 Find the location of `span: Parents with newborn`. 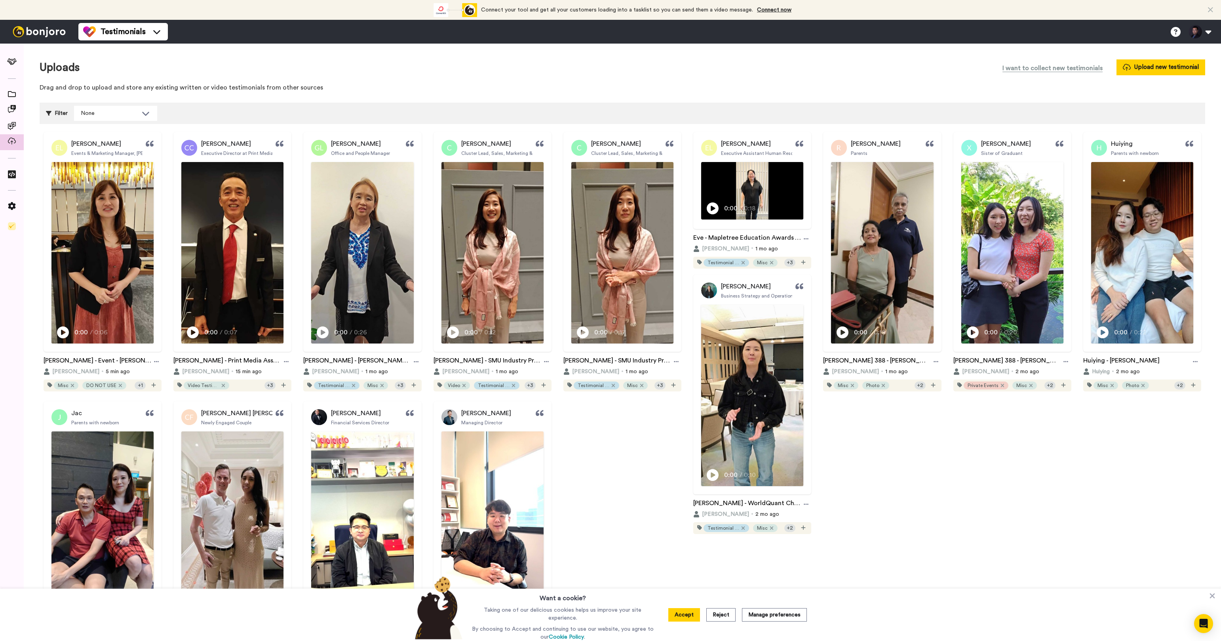

span: Parents with newborn is located at coordinates (95, 423).